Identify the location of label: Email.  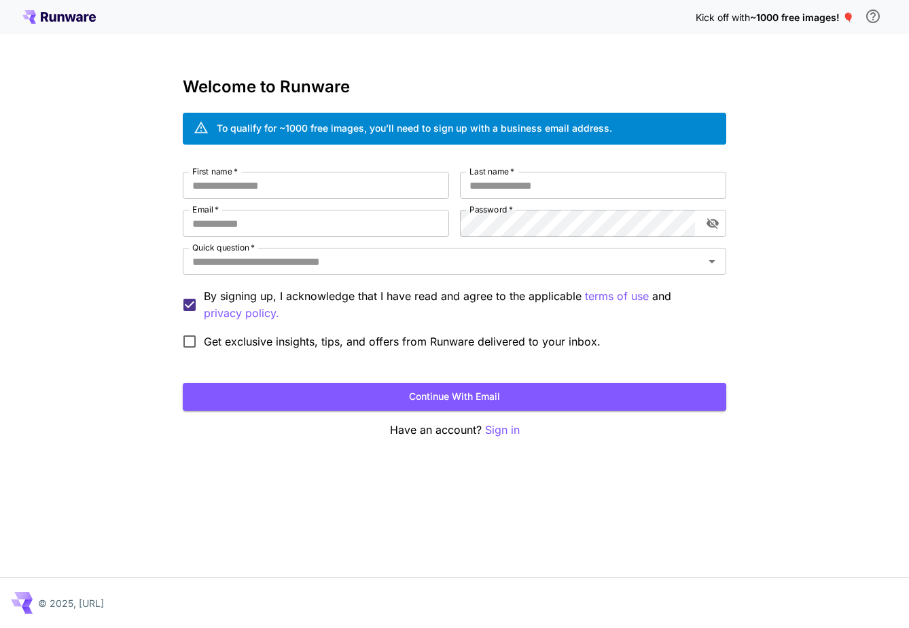
(205, 209).